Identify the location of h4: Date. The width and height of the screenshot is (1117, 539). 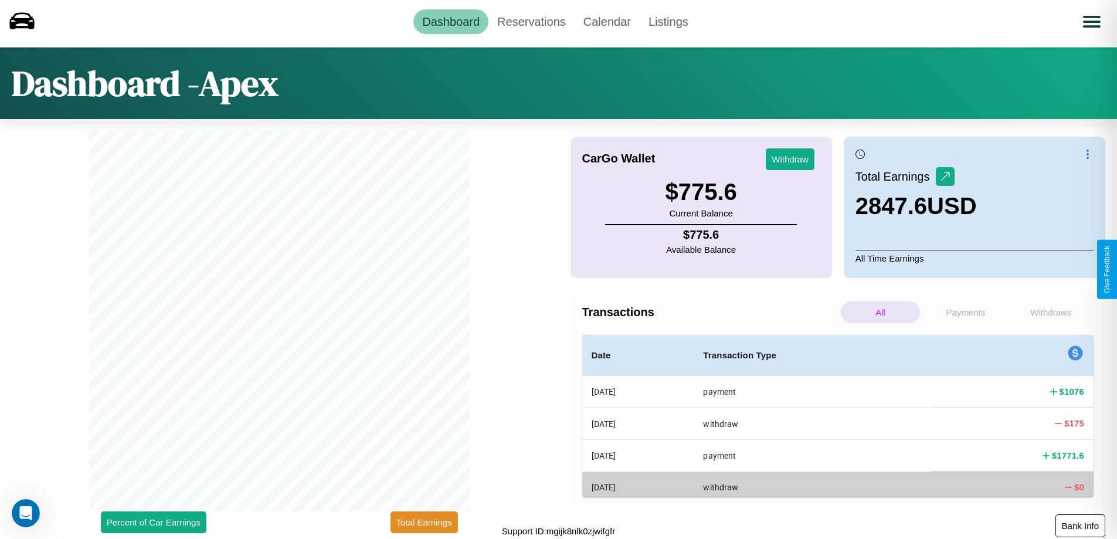
(638, 355).